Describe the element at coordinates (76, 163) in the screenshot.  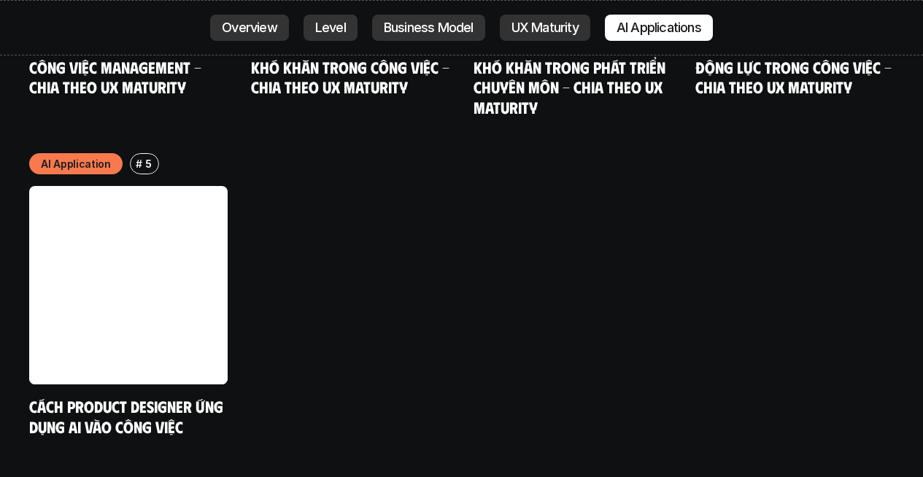
I see `p: AI Application` at that location.